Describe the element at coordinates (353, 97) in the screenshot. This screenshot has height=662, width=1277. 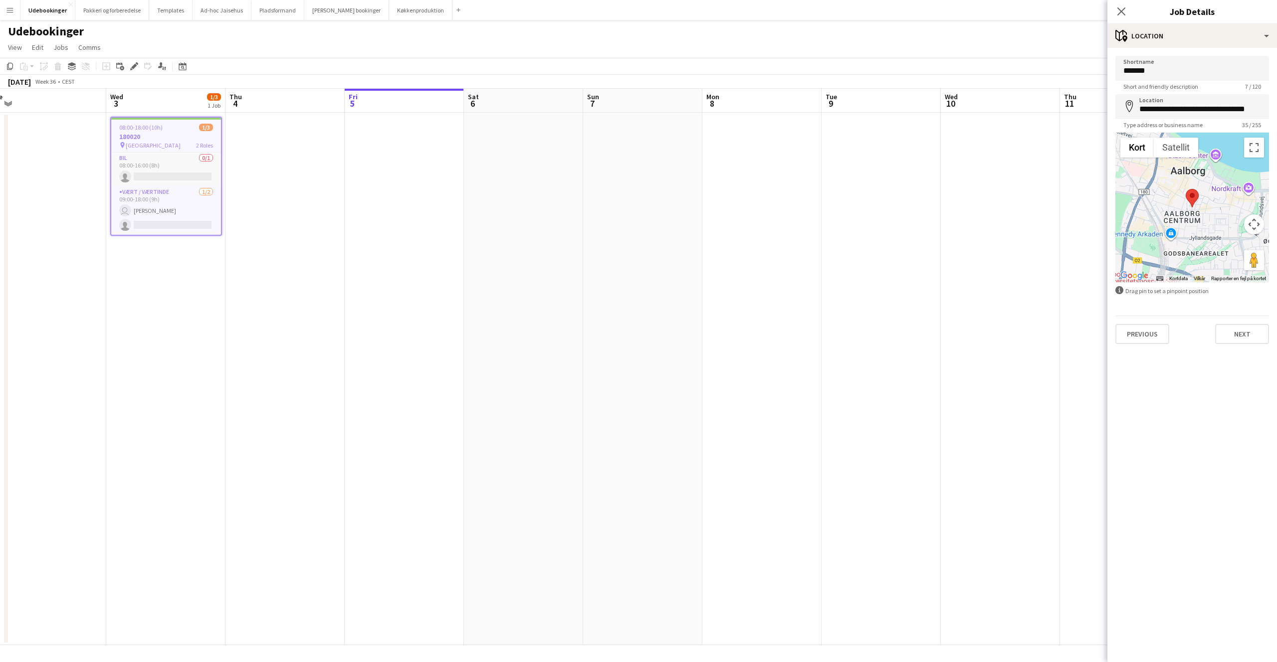
I see `span: Fri` at that location.